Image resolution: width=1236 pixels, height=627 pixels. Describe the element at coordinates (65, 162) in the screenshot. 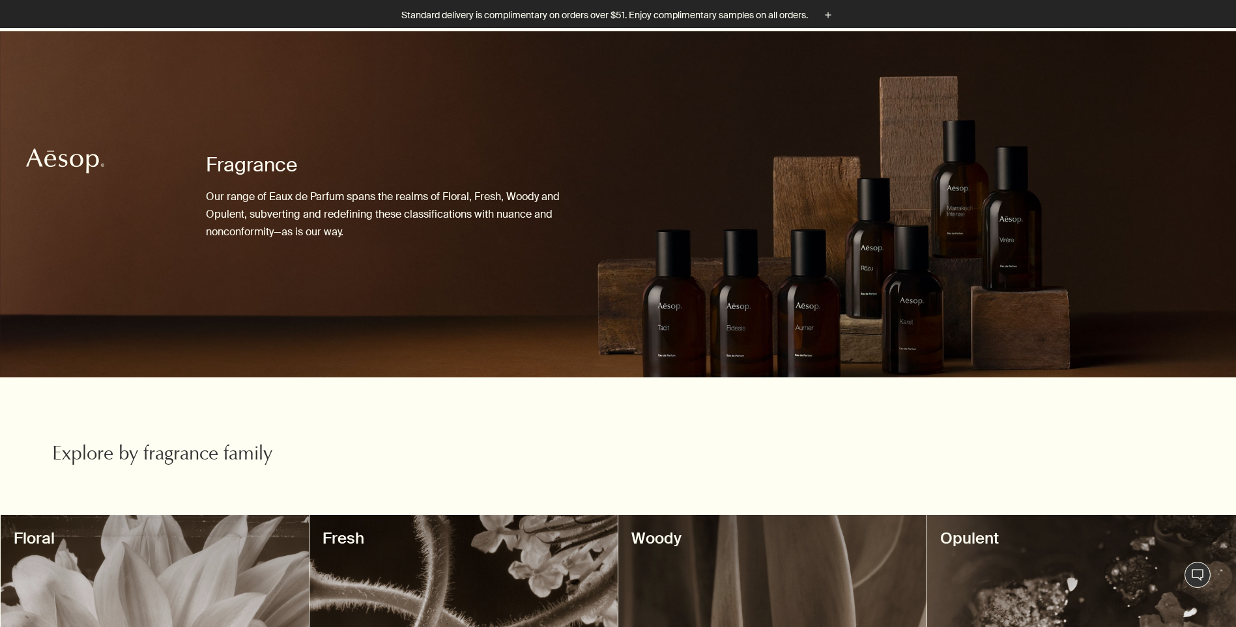

I see `a: Aesop` at that location.